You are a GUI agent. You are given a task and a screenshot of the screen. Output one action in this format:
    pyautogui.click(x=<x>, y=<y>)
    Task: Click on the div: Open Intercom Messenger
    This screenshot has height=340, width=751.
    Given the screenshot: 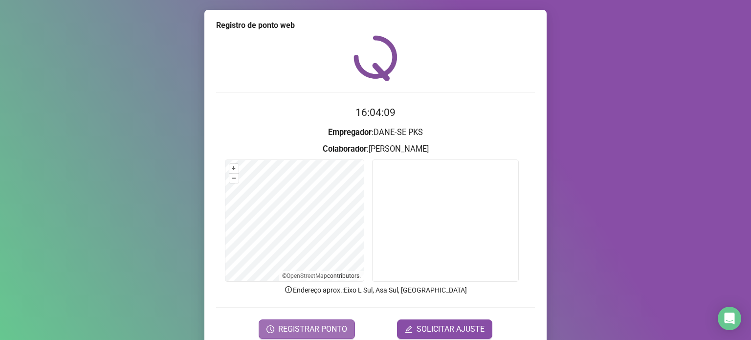 What is the action you would take?
    pyautogui.click(x=730, y=318)
    